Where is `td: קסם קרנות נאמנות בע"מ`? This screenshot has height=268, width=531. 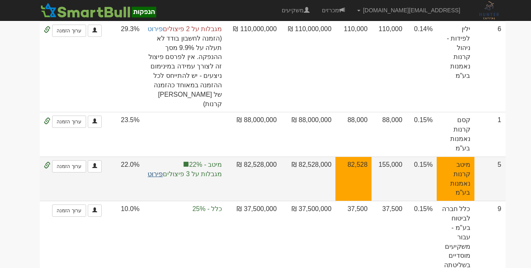 td: קסם קרנות נאמנות בע"מ is located at coordinates (455, 134).